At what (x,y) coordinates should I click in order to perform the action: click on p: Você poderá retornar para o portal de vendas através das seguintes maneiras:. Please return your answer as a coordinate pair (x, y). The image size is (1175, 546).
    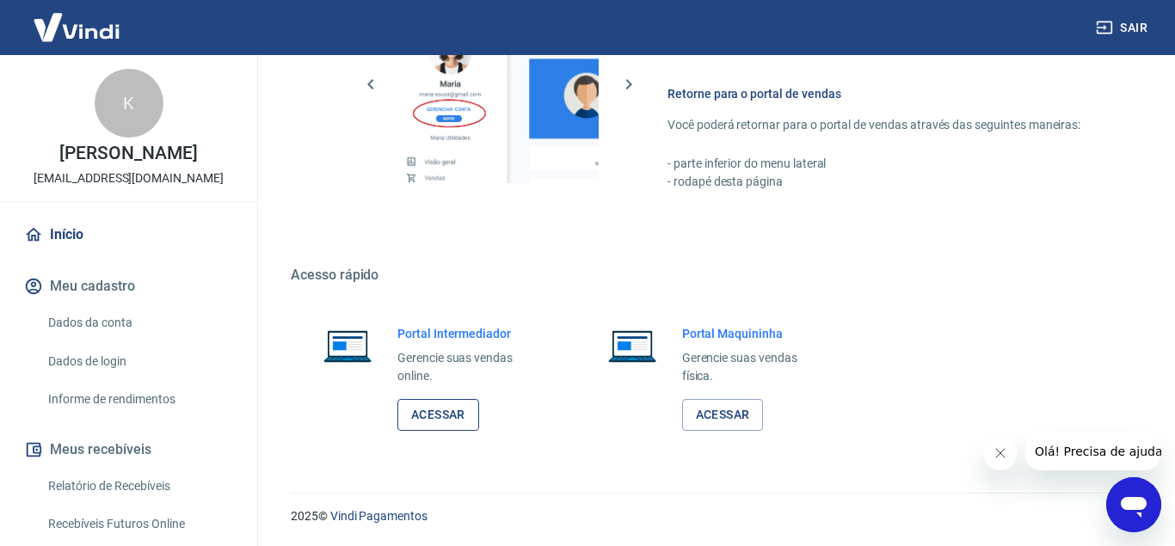
    Looking at the image, I should click on (880, 125).